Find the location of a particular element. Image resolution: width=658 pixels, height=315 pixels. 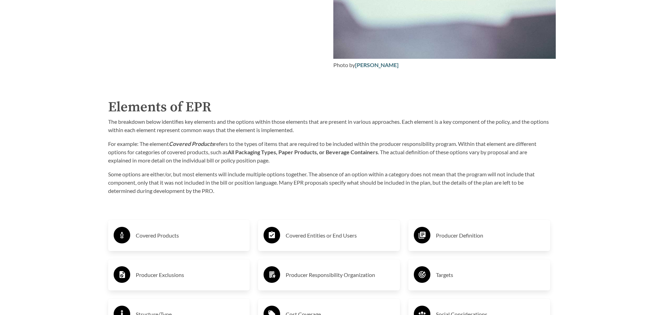

strong: All Packaging Types, Paper Products, or Beverage Containers is located at coordinates (303, 152).